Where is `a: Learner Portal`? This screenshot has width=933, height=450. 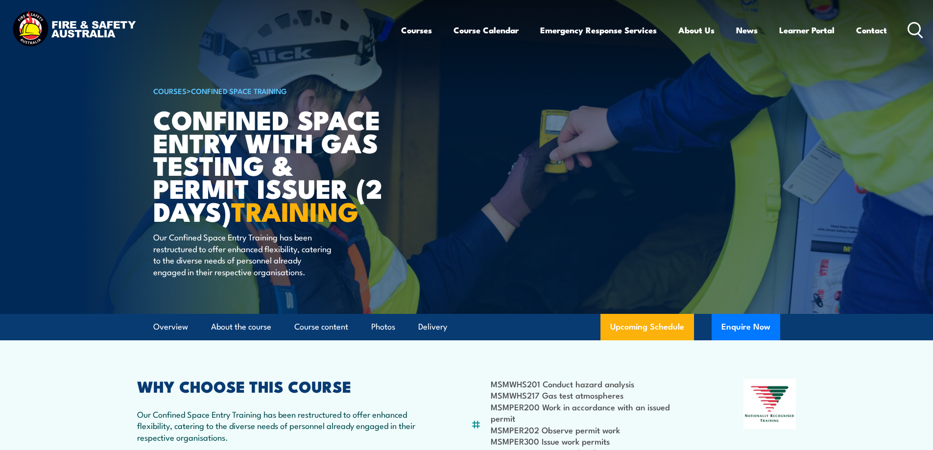
a: Learner Portal is located at coordinates (807, 30).